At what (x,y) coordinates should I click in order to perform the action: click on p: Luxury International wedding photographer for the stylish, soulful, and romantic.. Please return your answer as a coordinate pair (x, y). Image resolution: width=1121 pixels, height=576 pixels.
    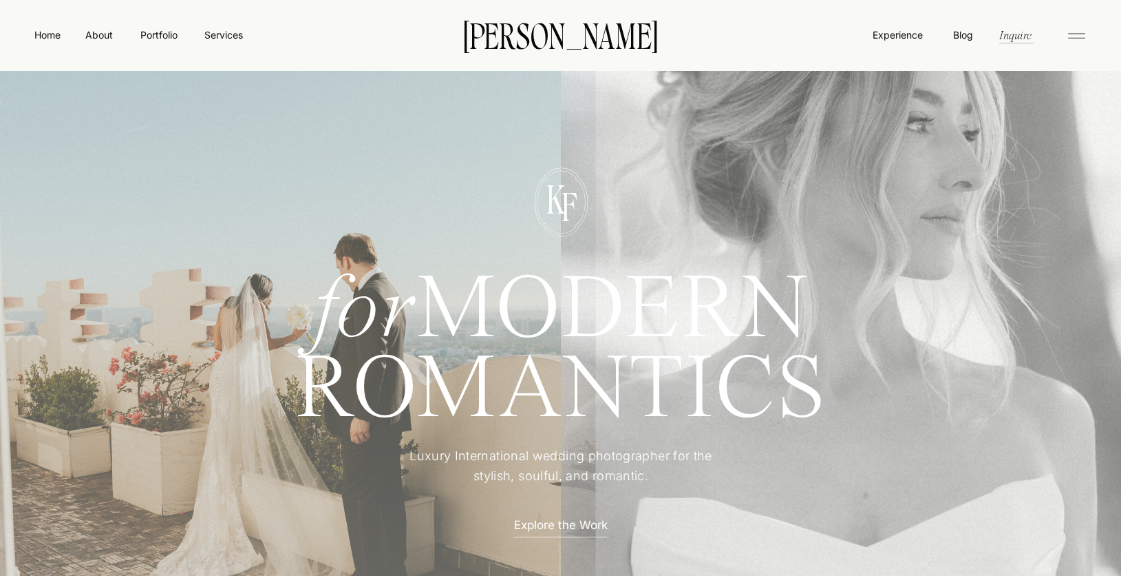
    Looking at the image, I should click on (561, 466).